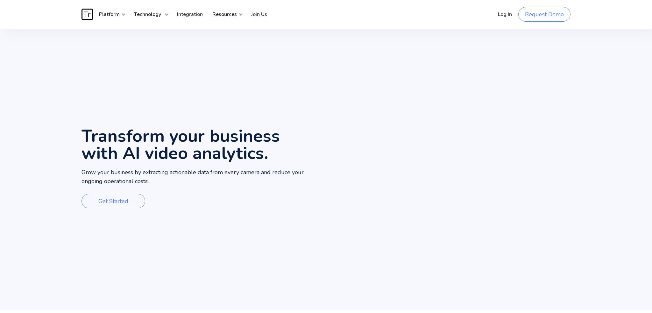  Describe the element at coordinates (109, 14) in the screenshot. I see `strong: Platform` at that location.